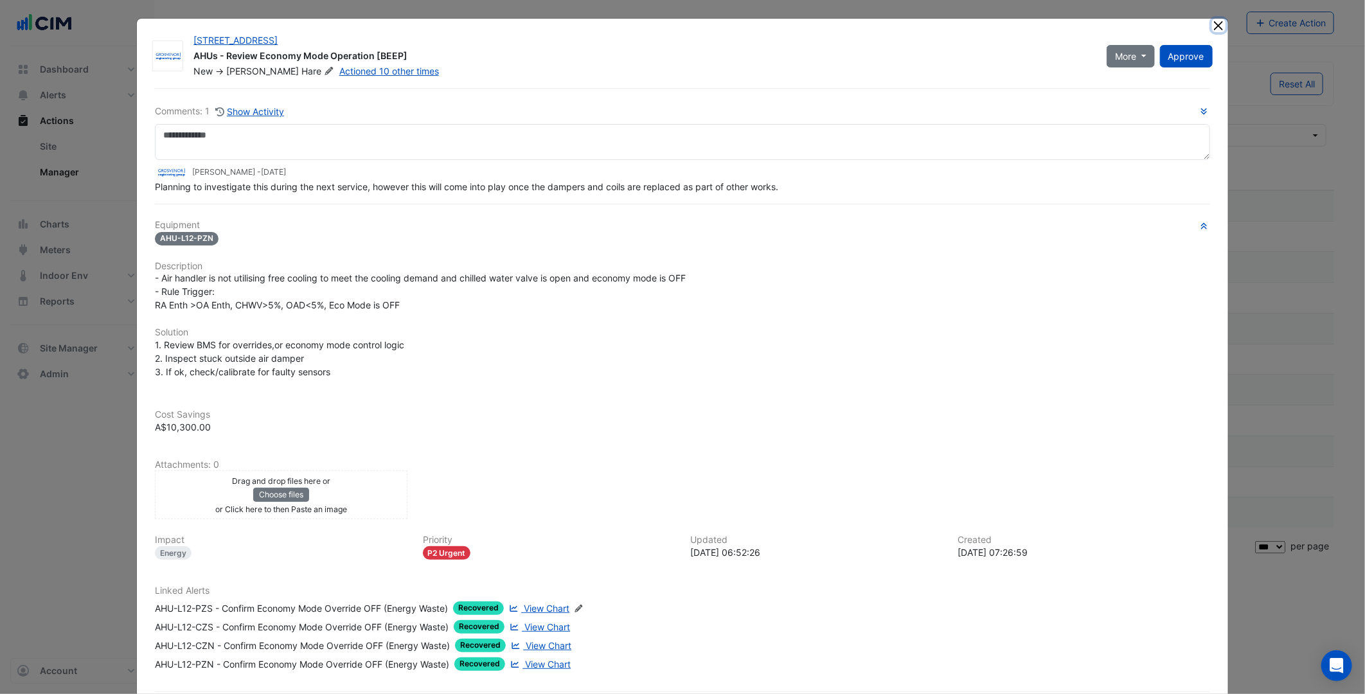 The height and width of the screenshot is (694, 1365). What do you see at coordinates (281, 495) in the screenshot?
I see `button: Choose files` at bounding box center [281, 495].